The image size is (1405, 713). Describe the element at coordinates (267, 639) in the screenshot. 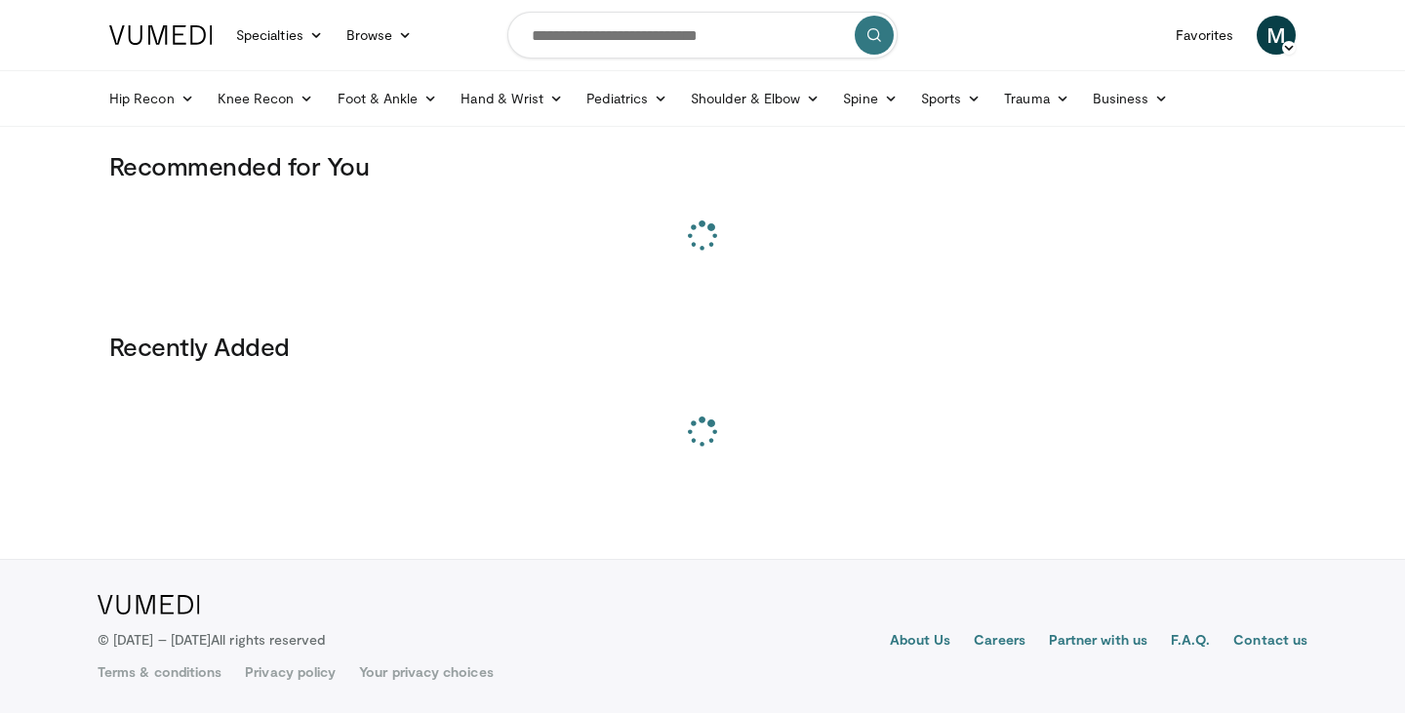

I see `span: All rights reserved` at that location.